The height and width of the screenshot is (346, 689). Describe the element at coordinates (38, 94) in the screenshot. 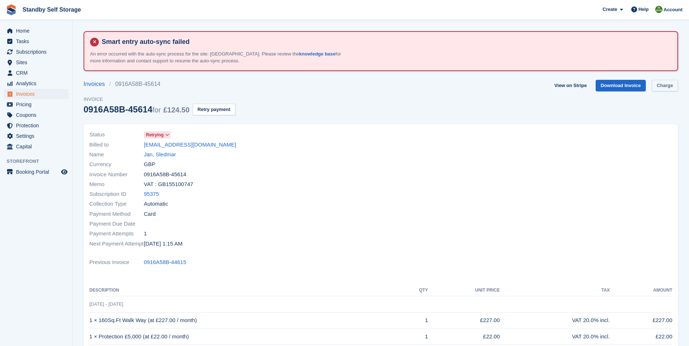

I see `span: Invoices` at that location.